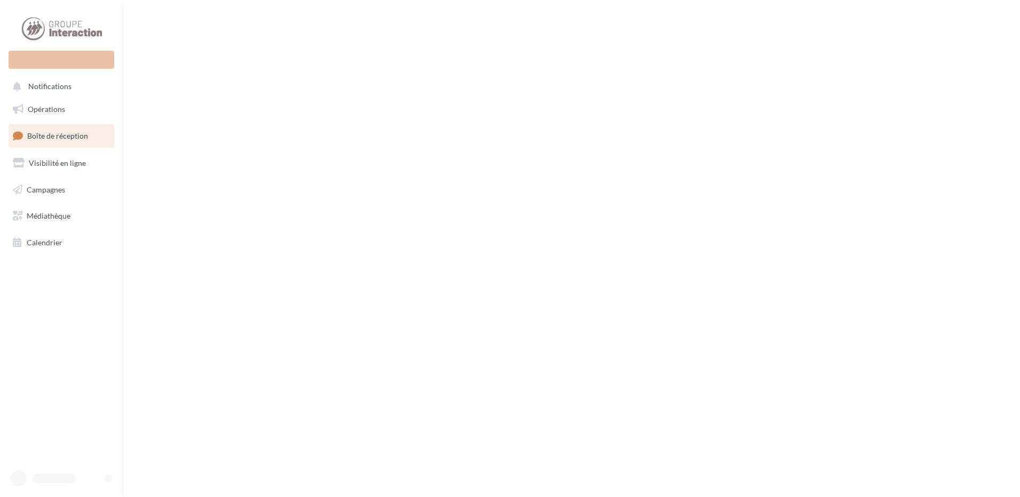 The width and height of the screenshot is (1020, 497). I want to click on div: Nouvelle campagne, so click(61, 60).